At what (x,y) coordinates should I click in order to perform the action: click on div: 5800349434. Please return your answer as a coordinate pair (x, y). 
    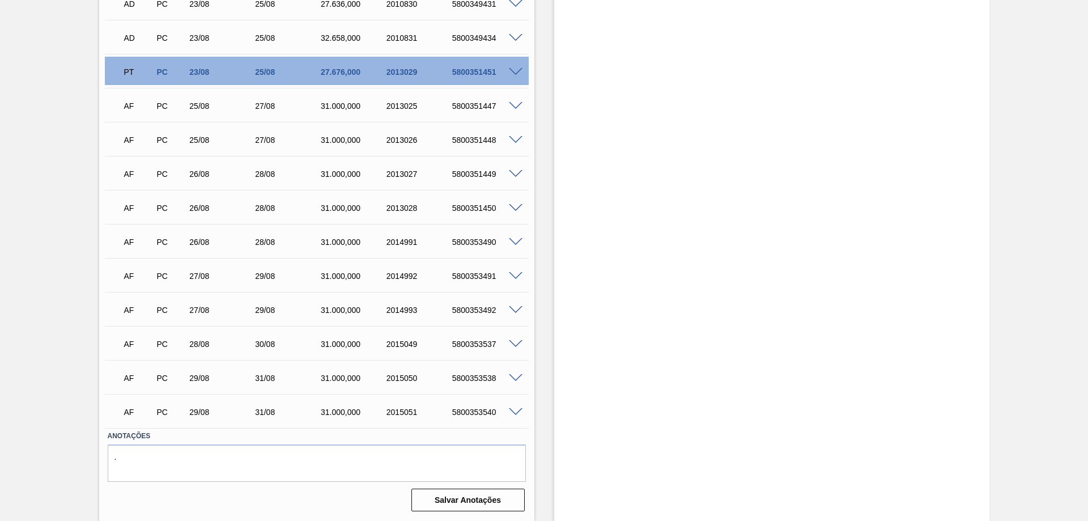
    Looking at the image, I should click on (486, 38).